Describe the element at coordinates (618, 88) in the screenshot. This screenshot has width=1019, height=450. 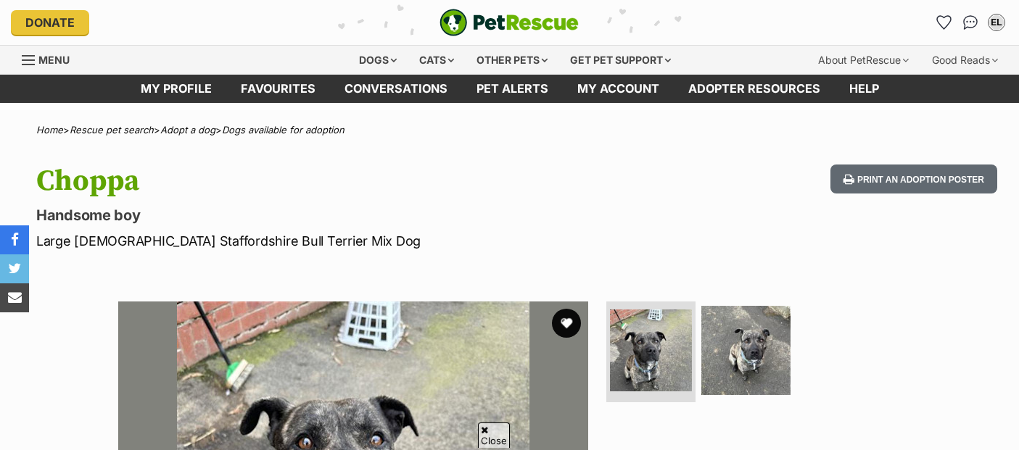
I see `a: My account` at that location.